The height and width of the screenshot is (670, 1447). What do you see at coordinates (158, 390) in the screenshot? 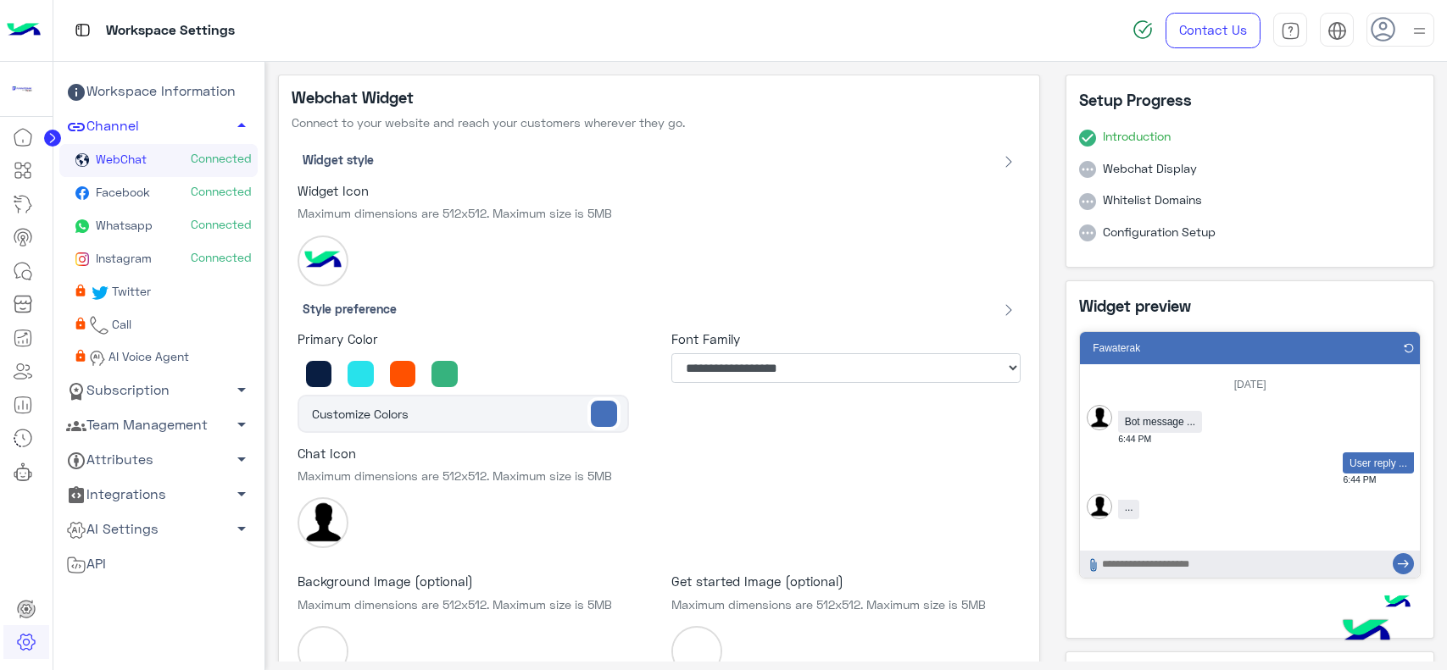
I see `a: Subscription` at bounding box center [158, 390].